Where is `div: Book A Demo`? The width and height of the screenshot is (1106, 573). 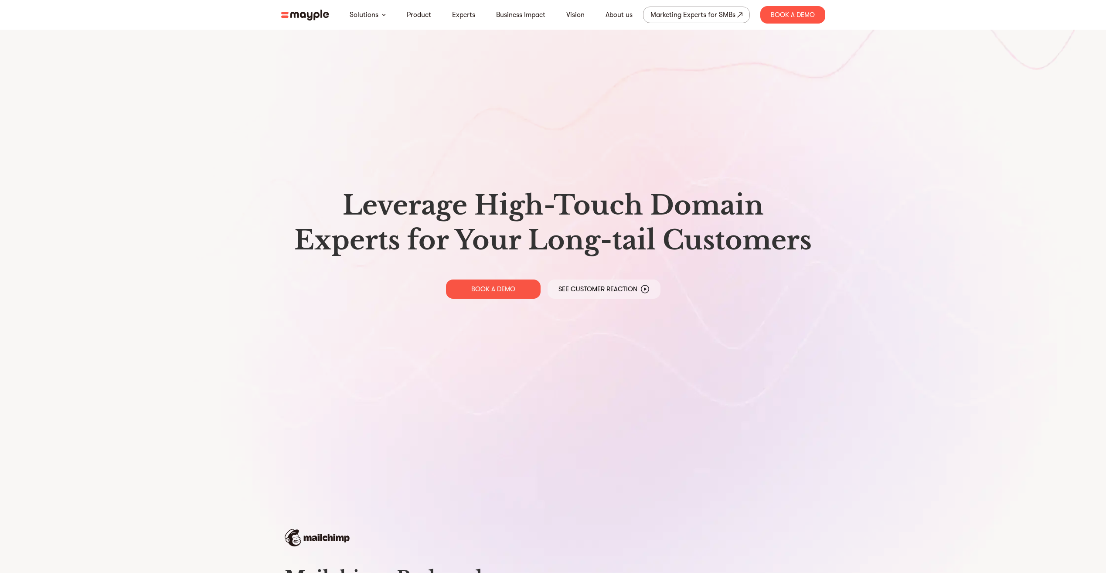 div: Book A Demo is located at coordinates (793, 15).